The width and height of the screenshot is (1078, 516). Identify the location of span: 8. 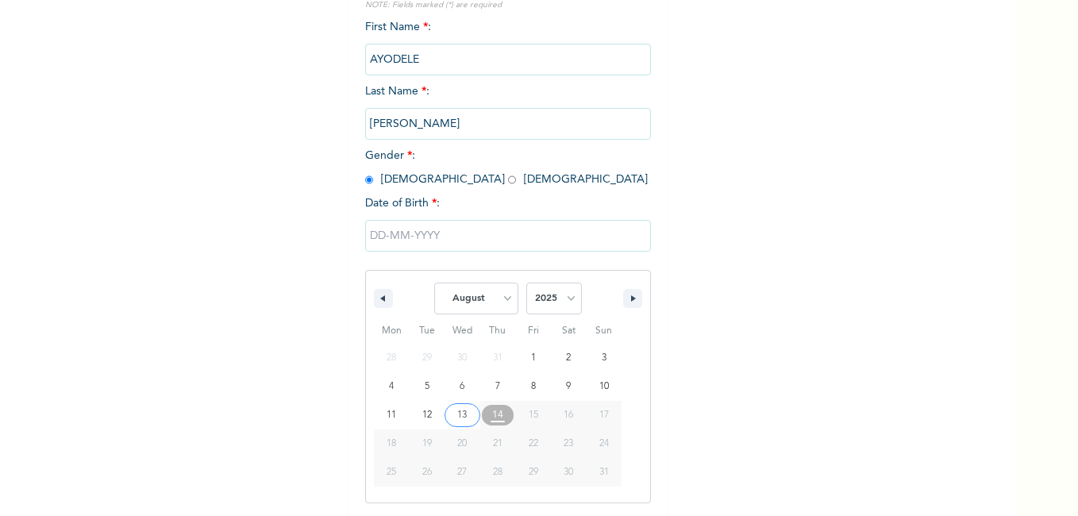
(533, 387).